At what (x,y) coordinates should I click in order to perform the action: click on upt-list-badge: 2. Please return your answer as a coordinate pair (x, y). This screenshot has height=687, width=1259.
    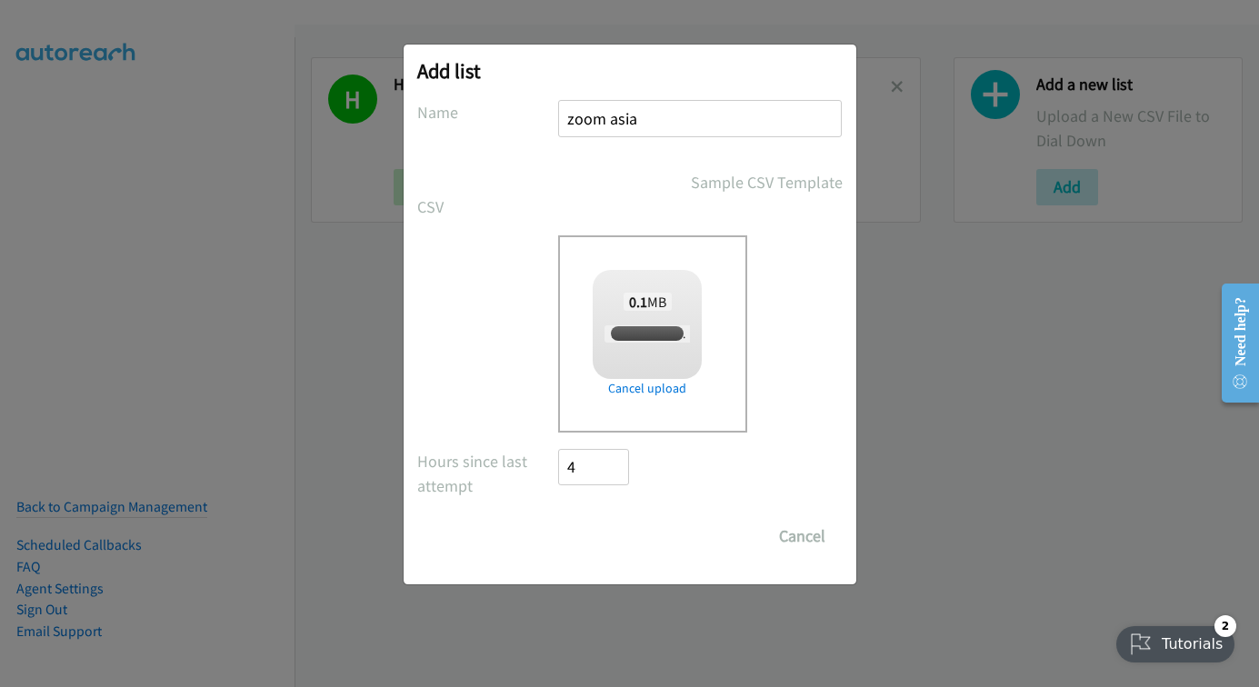
    Looking at the image, I should click on (120, 18).